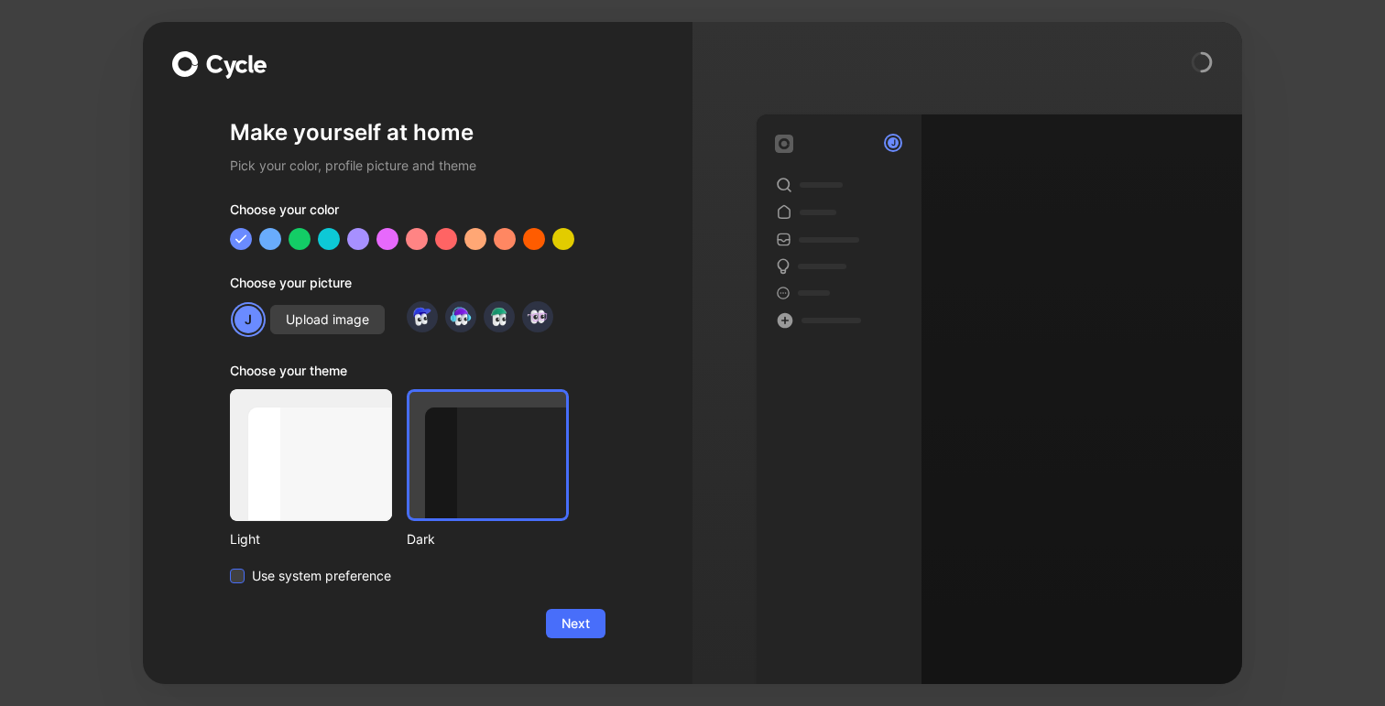  What do you see at coordinates (784, 144) in the screenshot?
I see `img: workspace-default-logo-wX5zAyuM.png` at bounding box center [784, 144].